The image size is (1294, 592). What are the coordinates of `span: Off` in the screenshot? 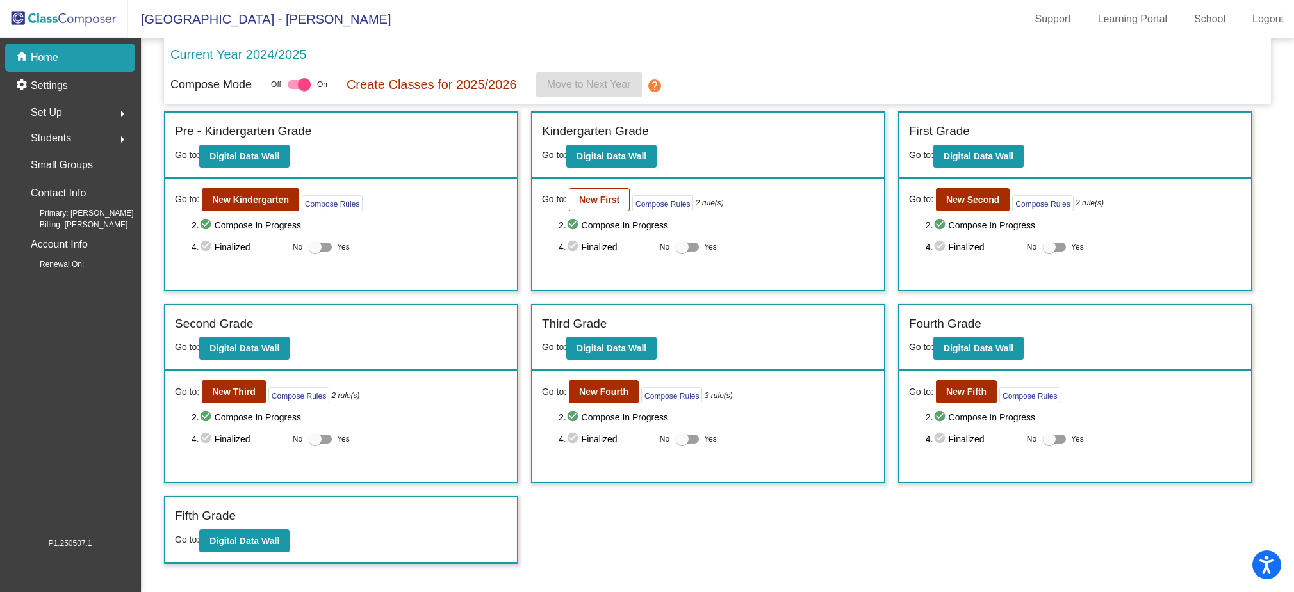 It's located at (276, 85).